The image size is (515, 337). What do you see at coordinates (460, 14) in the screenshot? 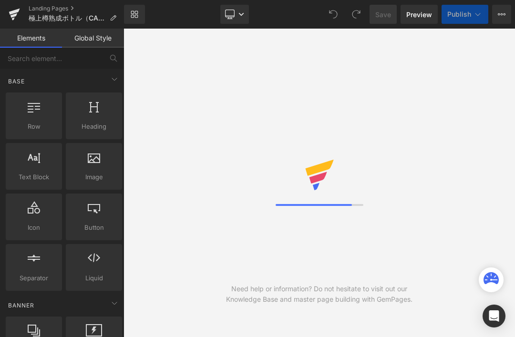
I see `span: Publish` at bounding box center [460, 14].